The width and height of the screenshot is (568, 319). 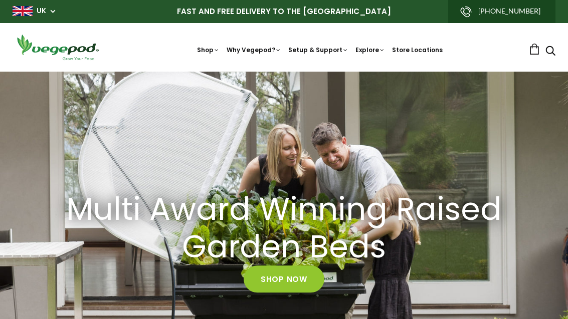 What do you see at coordinates (253, 50) in the screenshot?
I see `a: Why Vegepod?` at bounding box center [253, 50].